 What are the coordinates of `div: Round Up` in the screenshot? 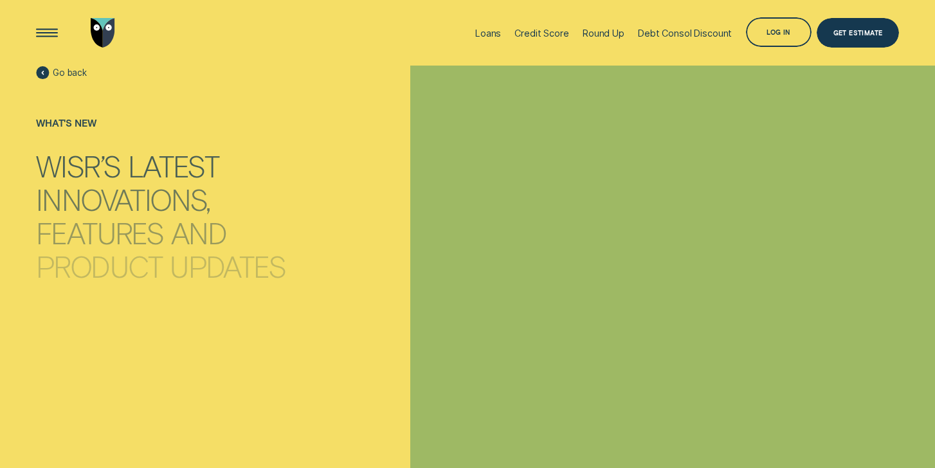 It's located at (603, 33).